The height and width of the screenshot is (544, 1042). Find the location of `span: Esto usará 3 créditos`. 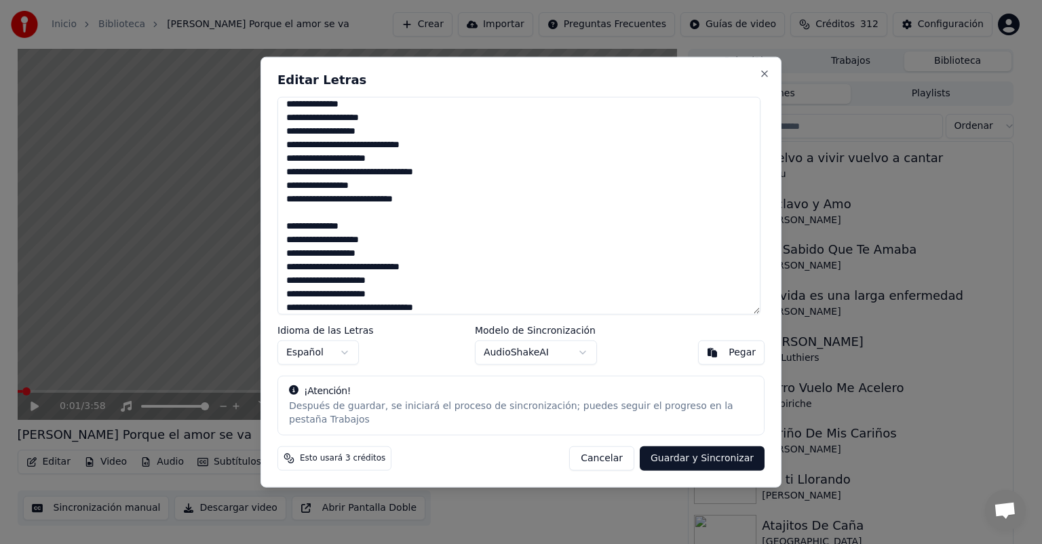

span: Esto usará 3 créditos is located at coordinates (343, 458).